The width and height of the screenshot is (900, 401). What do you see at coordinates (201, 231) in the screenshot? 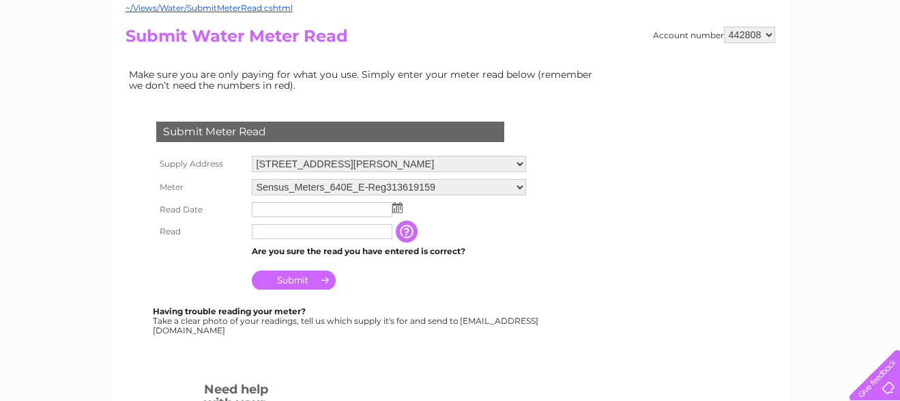
I see `th: Read` at bounding box center [201, 231].